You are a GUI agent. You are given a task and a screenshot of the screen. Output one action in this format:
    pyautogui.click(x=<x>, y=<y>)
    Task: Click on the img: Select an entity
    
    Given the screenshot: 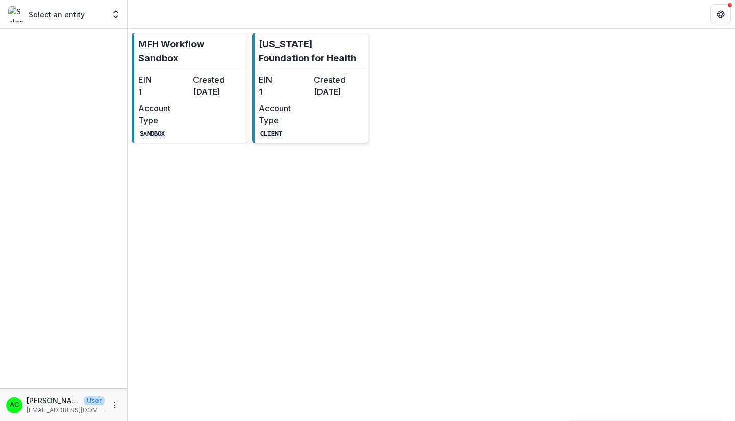 What is the action you would take?
    pyautogui.click(x=16, y=14)
    